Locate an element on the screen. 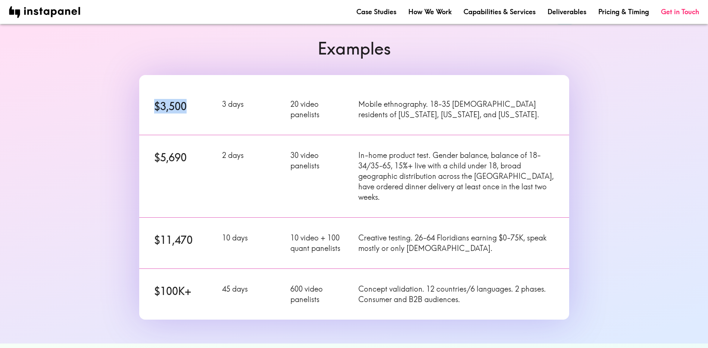 This screenshot has width=708, height=348. h6: $11,470 is located at coordinates (184, 240).